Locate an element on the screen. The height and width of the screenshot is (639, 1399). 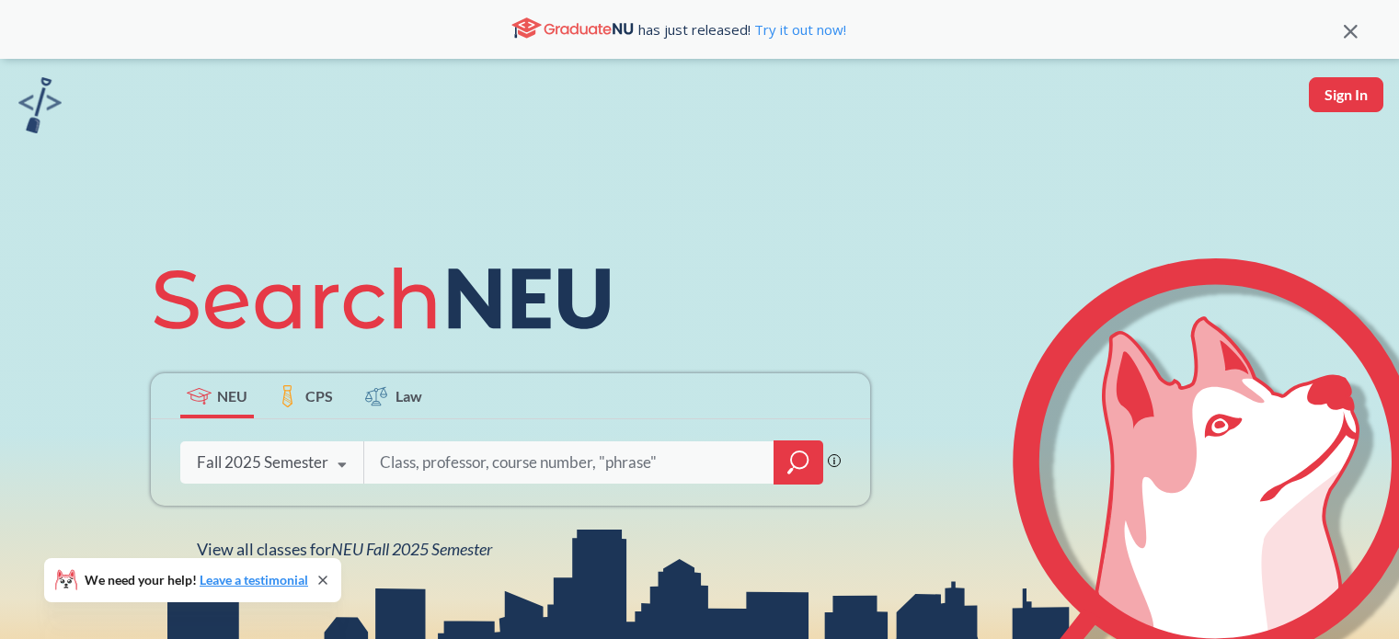
span: NEU Fall 2025 Semester is located at coordinates (411, 549).